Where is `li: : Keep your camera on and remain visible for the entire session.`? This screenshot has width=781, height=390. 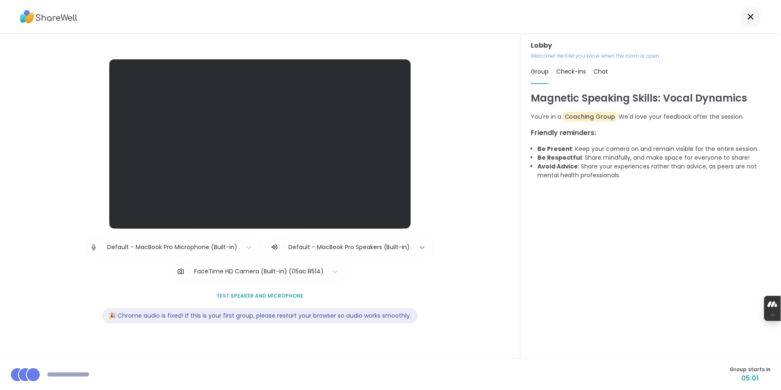
li: : Keep your camera on and remain visible for the entire session. is located at coordinates (654, 149).